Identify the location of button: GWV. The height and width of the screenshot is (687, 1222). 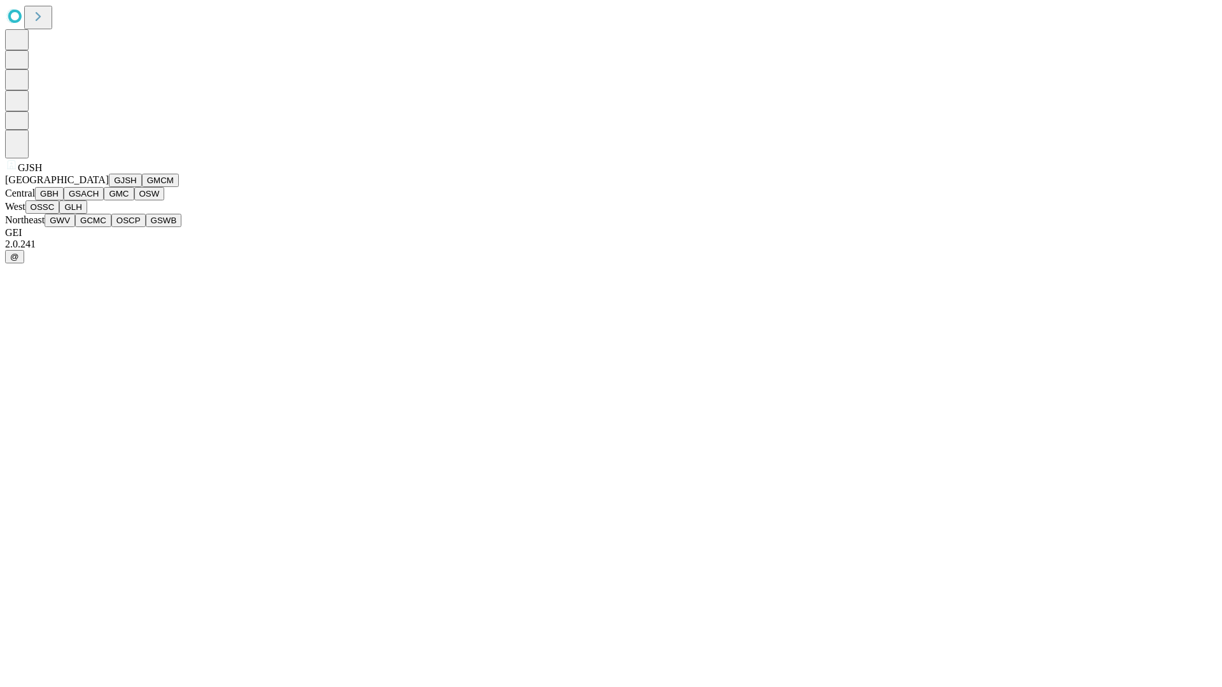
(60, 220).